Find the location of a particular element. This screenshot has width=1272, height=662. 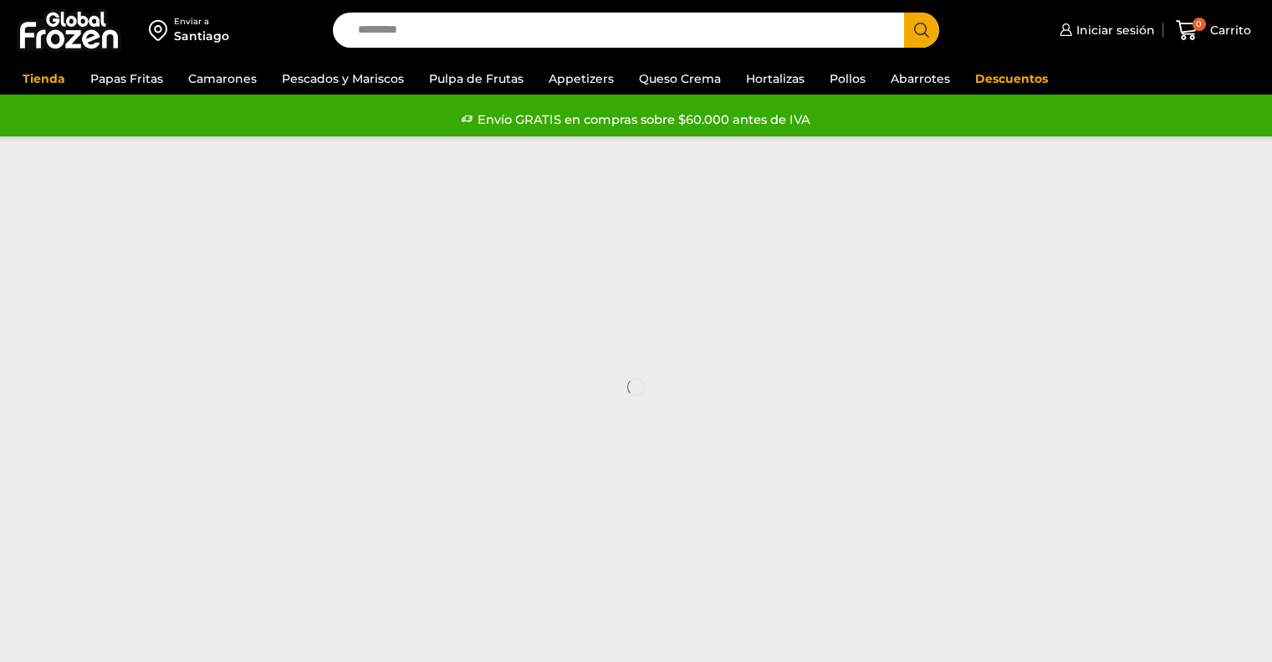

a: Pulpa de Frutas is located at coordinates (476, 79).